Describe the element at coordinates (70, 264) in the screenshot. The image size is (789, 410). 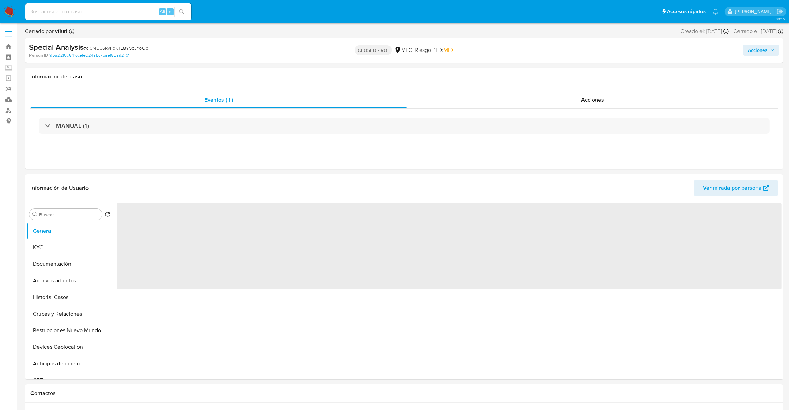
I see `button: Documentación` at that location.